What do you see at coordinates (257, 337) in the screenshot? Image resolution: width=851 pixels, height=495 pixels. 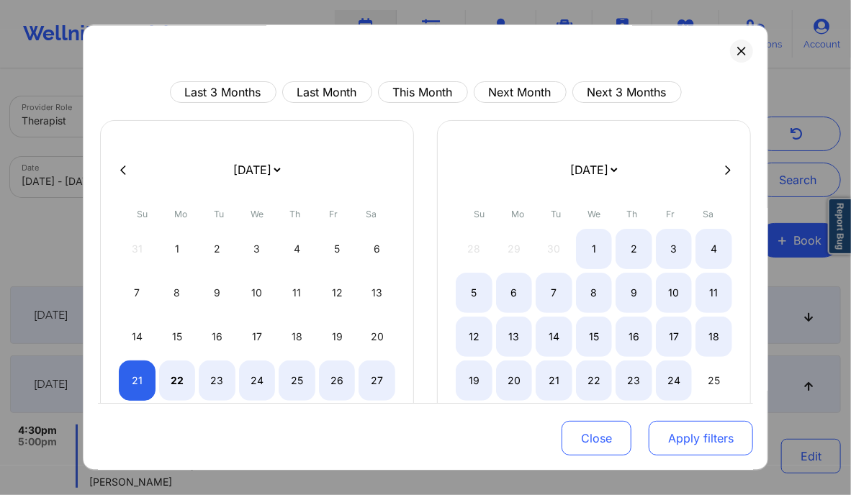 I see `div: Wed Sep 17 2025` at bounding box center [257, 337].